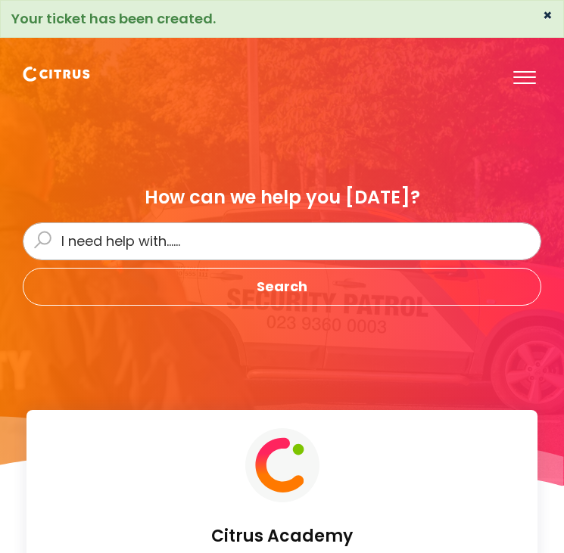  I want to click on h4: Citrus Academy, so click(282, 537).